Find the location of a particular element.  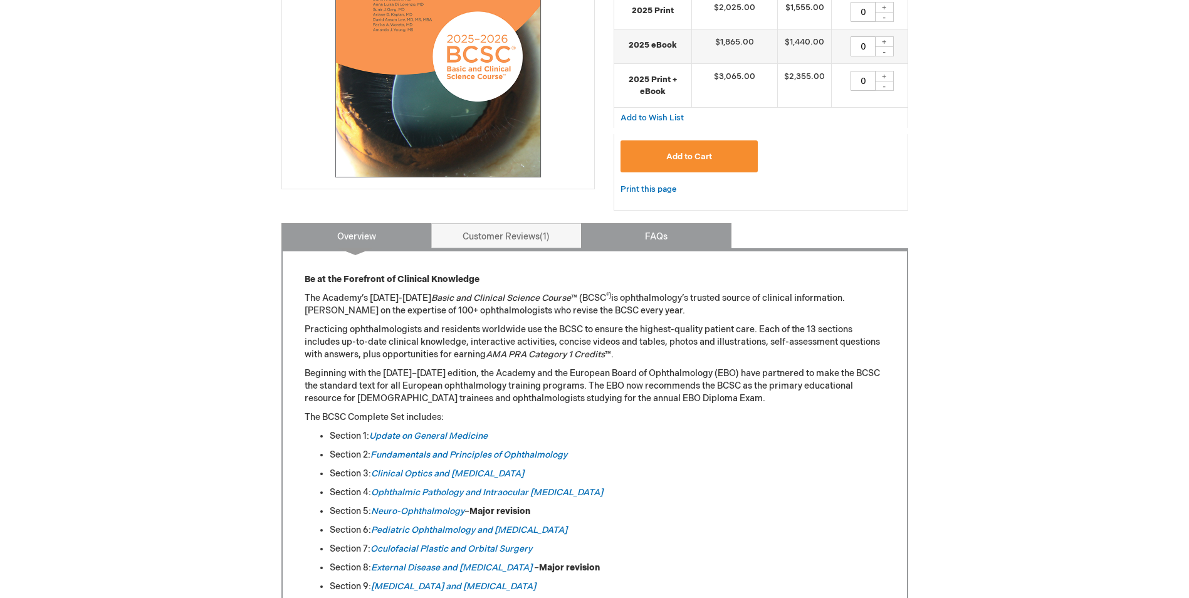

span: Add to Cart is located at coordinates (689, 157).